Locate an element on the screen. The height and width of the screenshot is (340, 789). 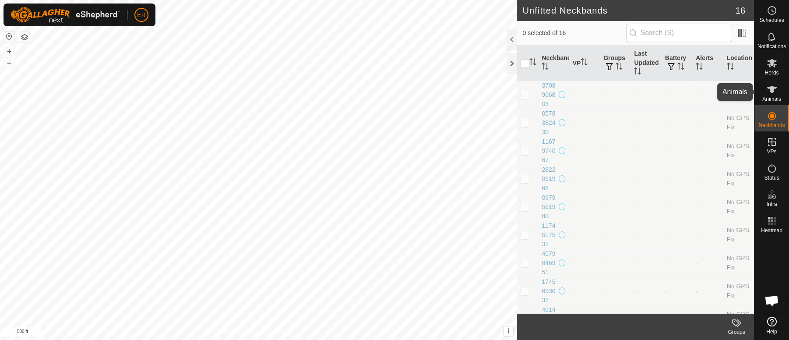
span: ER is located at coordinates (141, 15).